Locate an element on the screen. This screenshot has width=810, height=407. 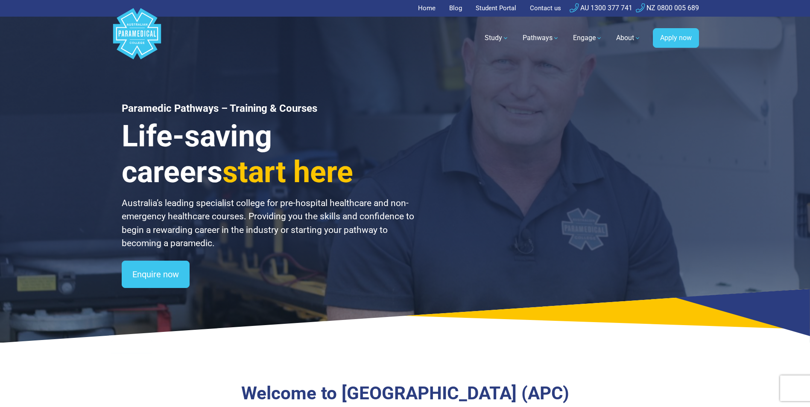
a: Engage is located at coordinates (588, 38).